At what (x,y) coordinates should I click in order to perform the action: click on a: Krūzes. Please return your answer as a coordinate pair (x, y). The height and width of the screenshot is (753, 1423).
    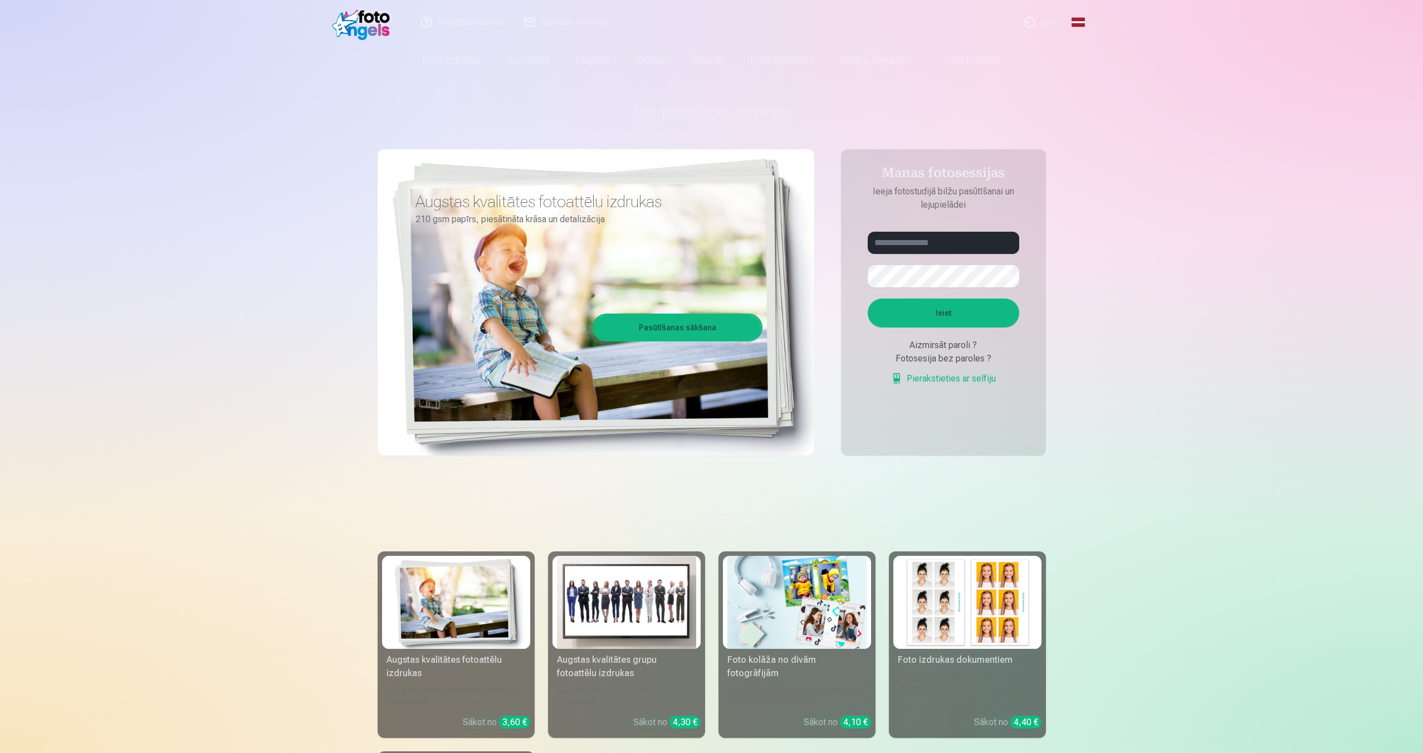
    Looking at the image, I should click on (651, 60).